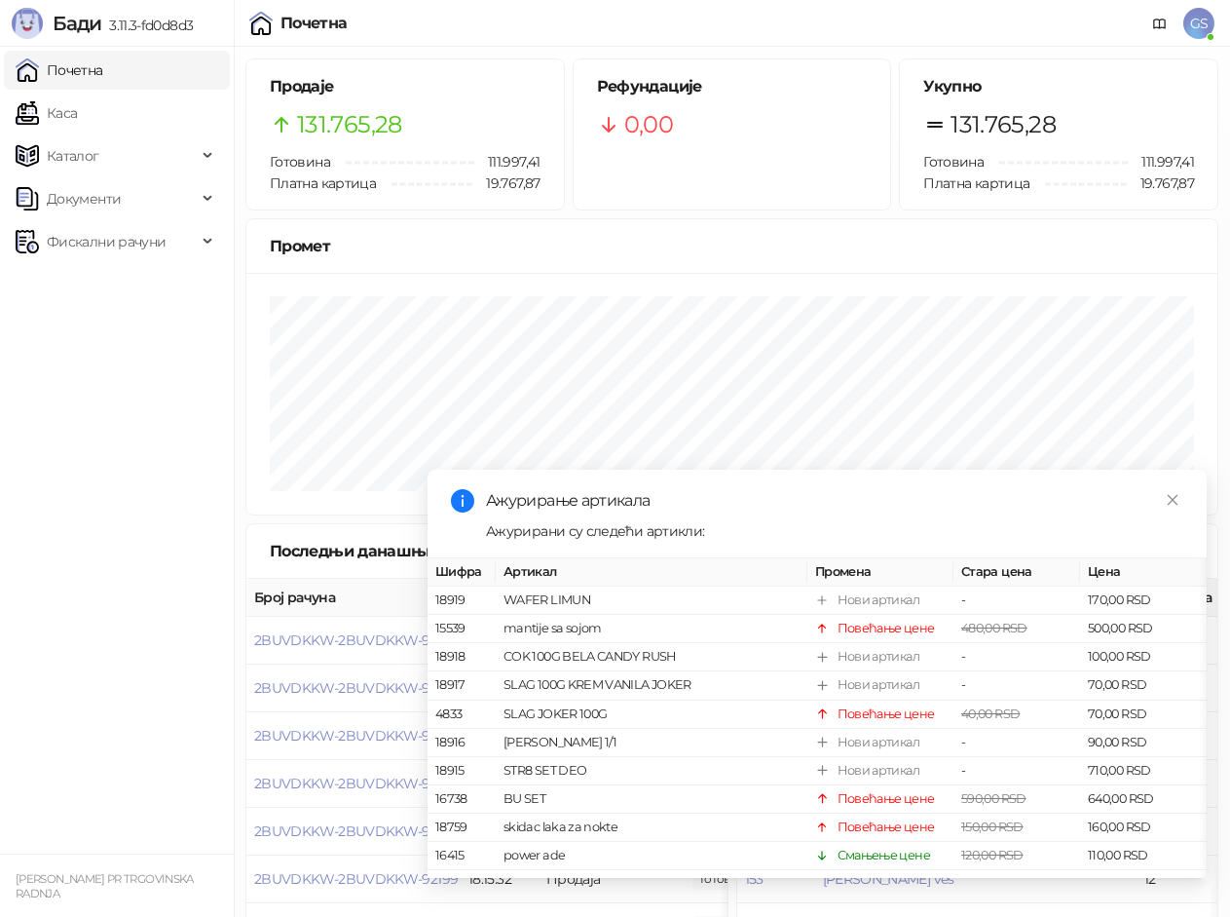 This screenshot has width=1230, height=917. I want to click on td: 640,00 RSD, so click(1144, 799).